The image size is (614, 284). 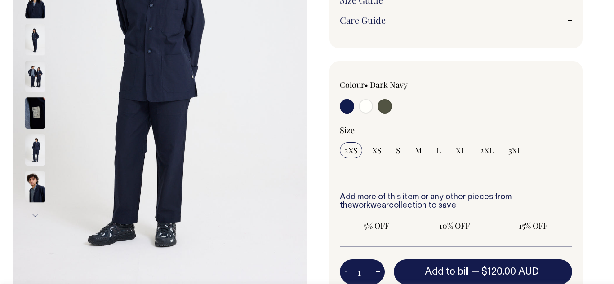 I want to click on span: 2XL, so click(x=487, y=151).